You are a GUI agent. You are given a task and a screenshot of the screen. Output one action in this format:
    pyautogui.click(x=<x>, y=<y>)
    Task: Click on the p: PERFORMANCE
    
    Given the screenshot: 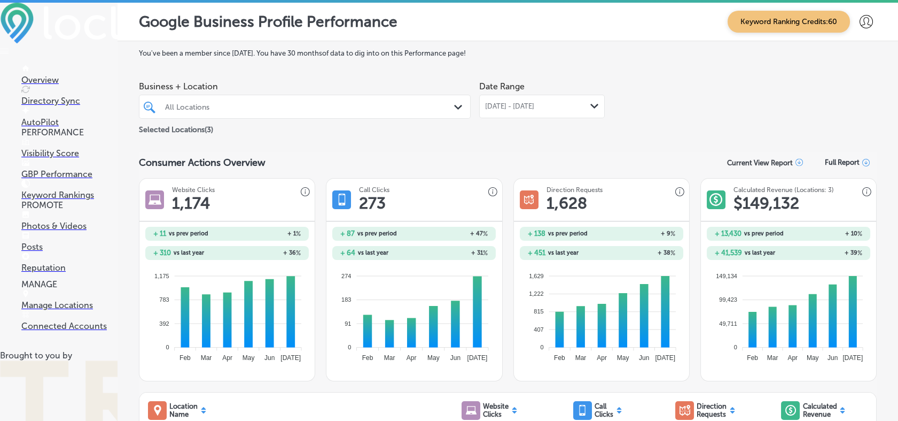 What is the action you would take?
    pyautogui.click(x=69, y=132)
    